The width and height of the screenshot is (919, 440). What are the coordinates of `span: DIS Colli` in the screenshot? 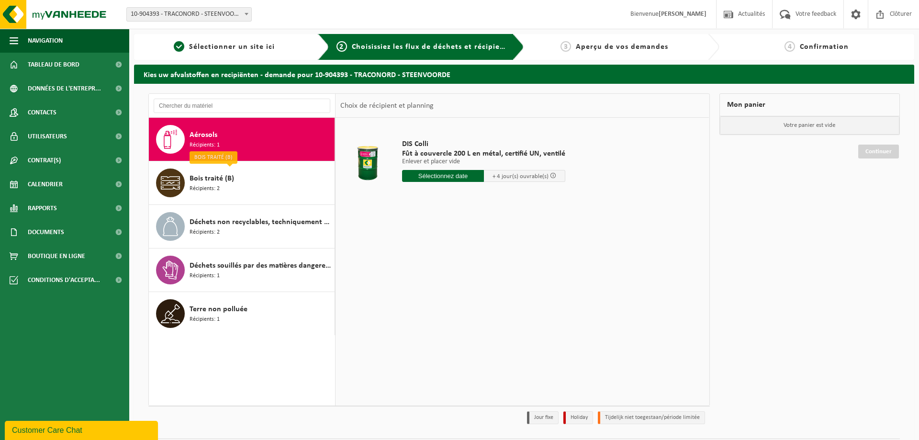 It's located at (483, 144).